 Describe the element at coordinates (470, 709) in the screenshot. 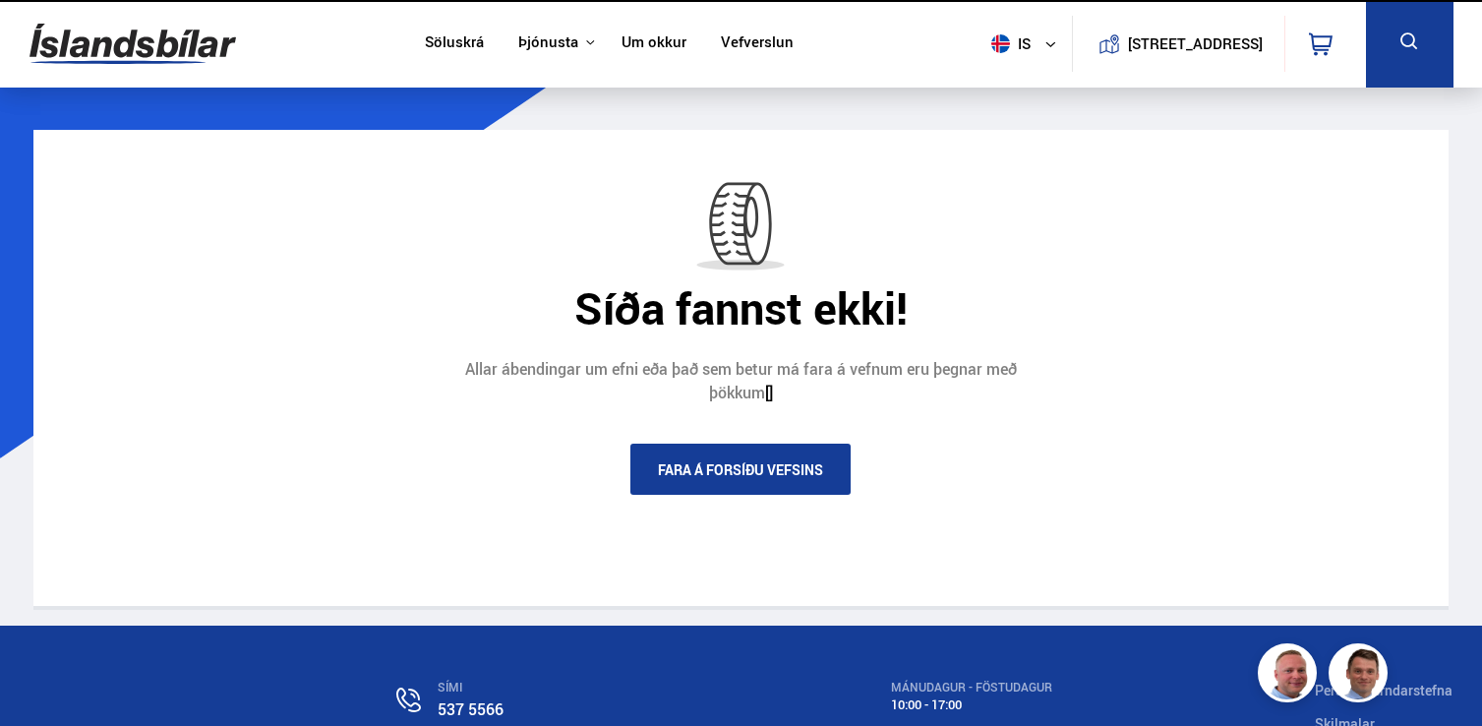

I see `a: 537 5566` at that location.